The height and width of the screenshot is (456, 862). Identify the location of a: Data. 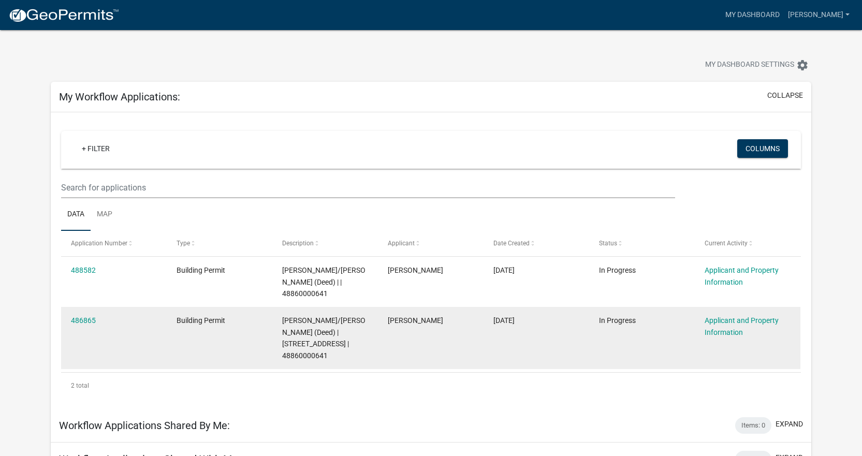
(76, 215).